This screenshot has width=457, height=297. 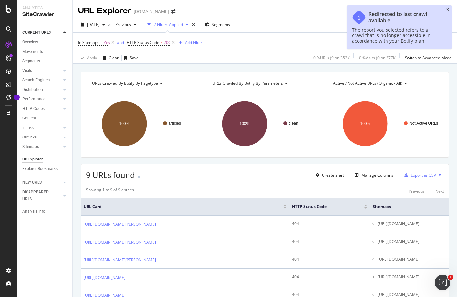 I want to click on div: Inlinks, so click(x=28, y=128).